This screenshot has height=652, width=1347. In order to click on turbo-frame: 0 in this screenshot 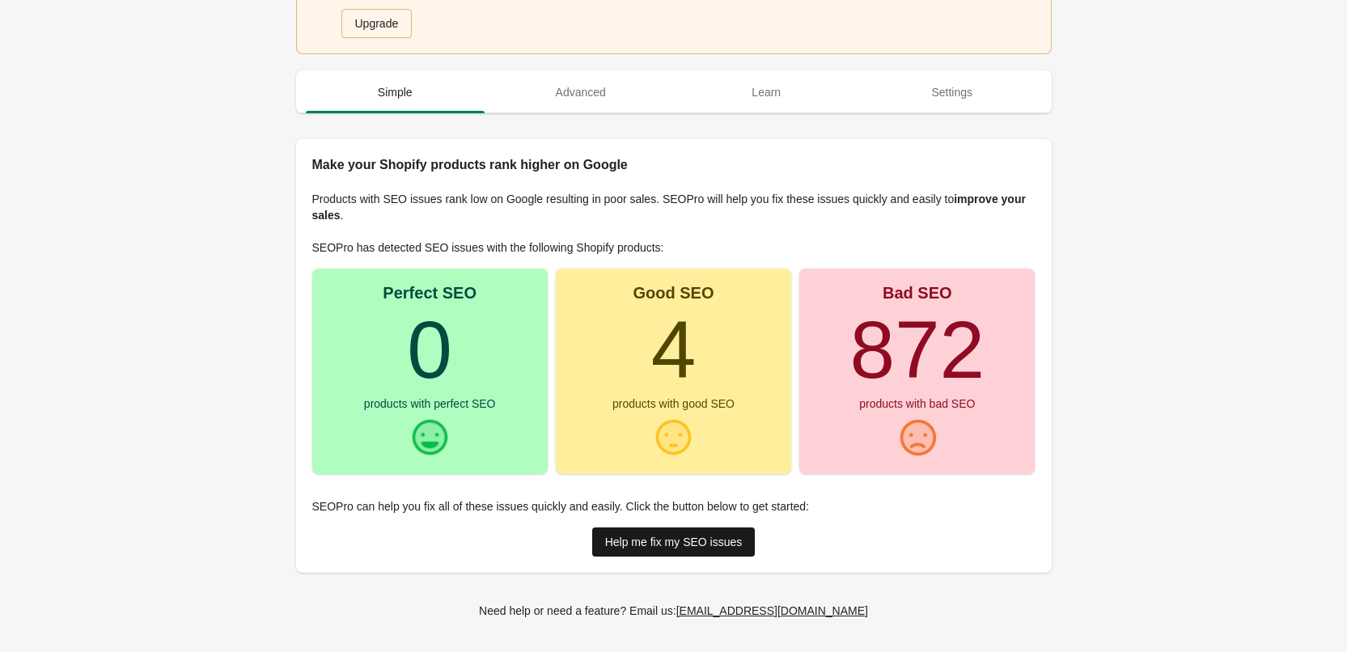, I will do `click(430, 350)`.